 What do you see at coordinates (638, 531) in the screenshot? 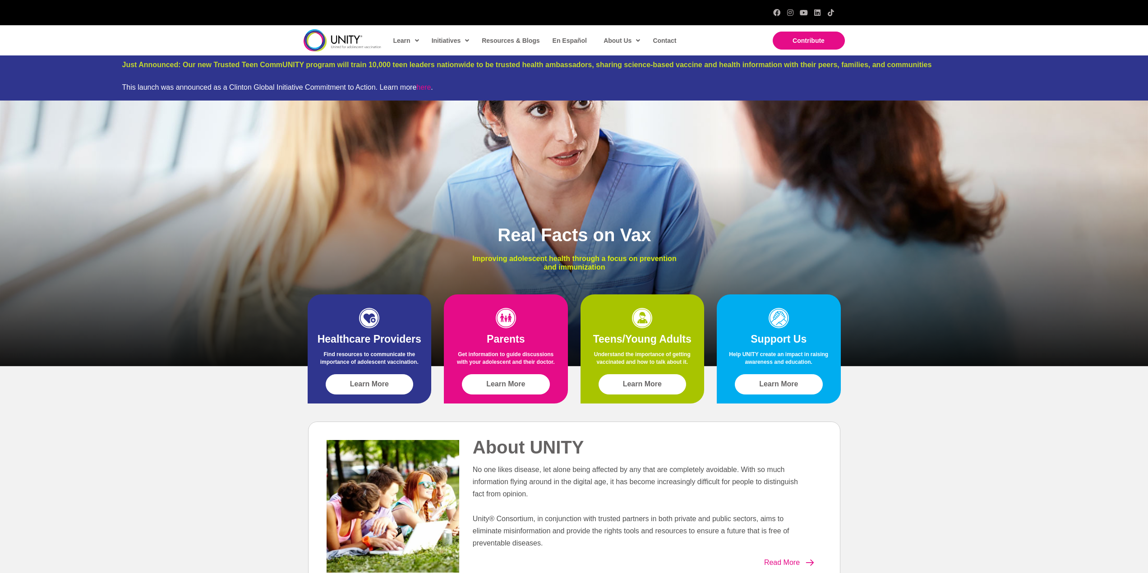
I see `p: Unity® Consortium, in conjunction with trusted partners in both private and public sectors, aims ...` at bounding box center [638, 531].